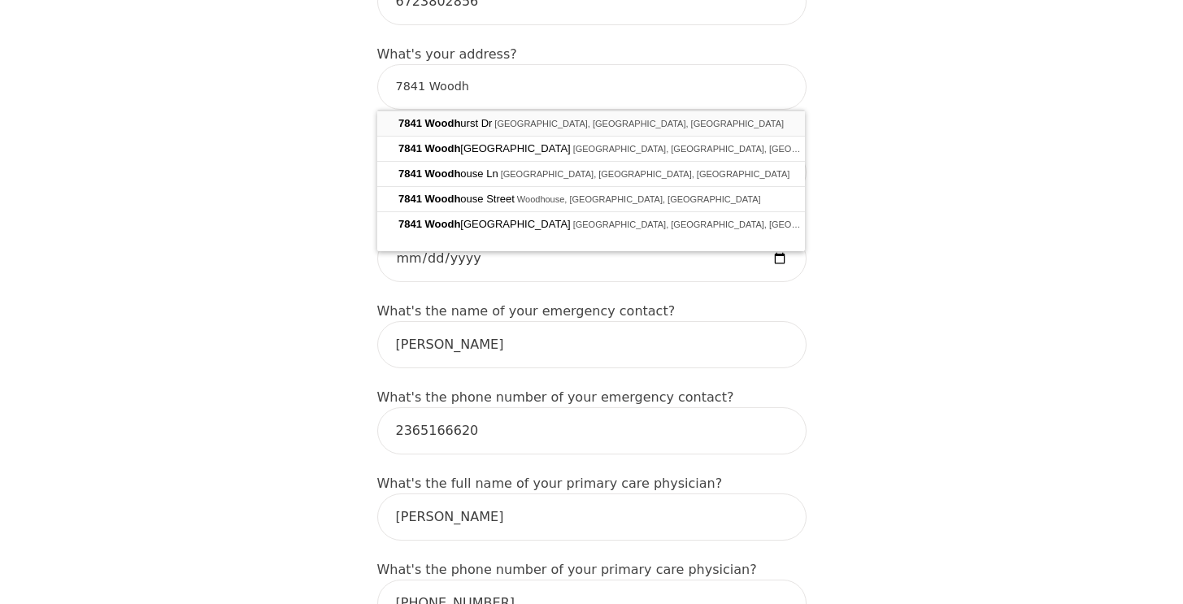  I want to click on label: What's the phone number of your emergency contact?, so click(555, 397).